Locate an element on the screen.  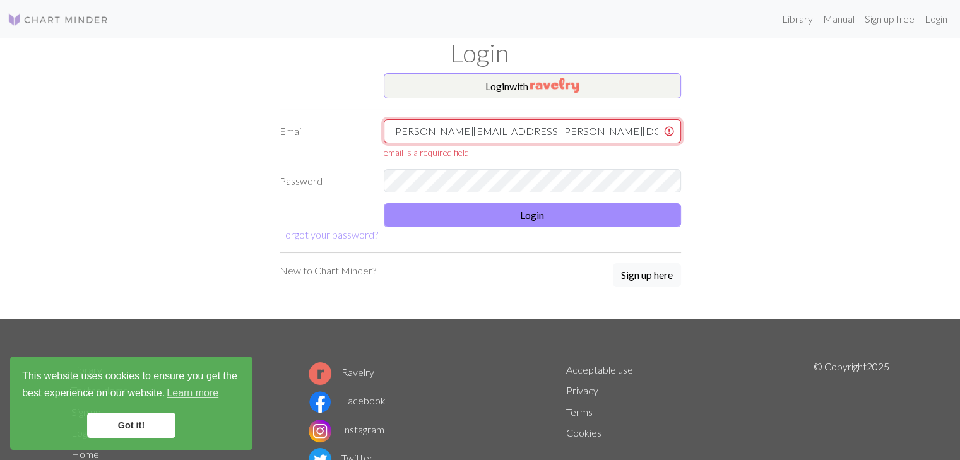
a: Terms is located at coordinates (580, 412).